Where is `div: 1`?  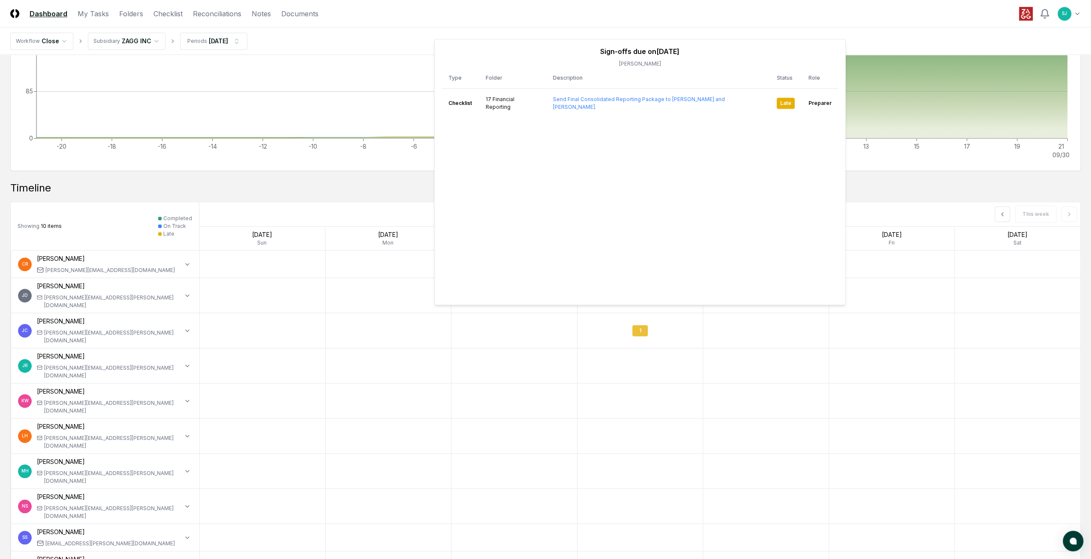
div: 1 is located at coordinates (640, 331).